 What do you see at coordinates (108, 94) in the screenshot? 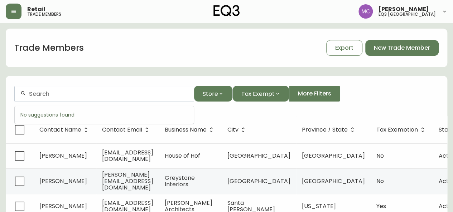
I see `input: Search` at bounding box center [108, 94].